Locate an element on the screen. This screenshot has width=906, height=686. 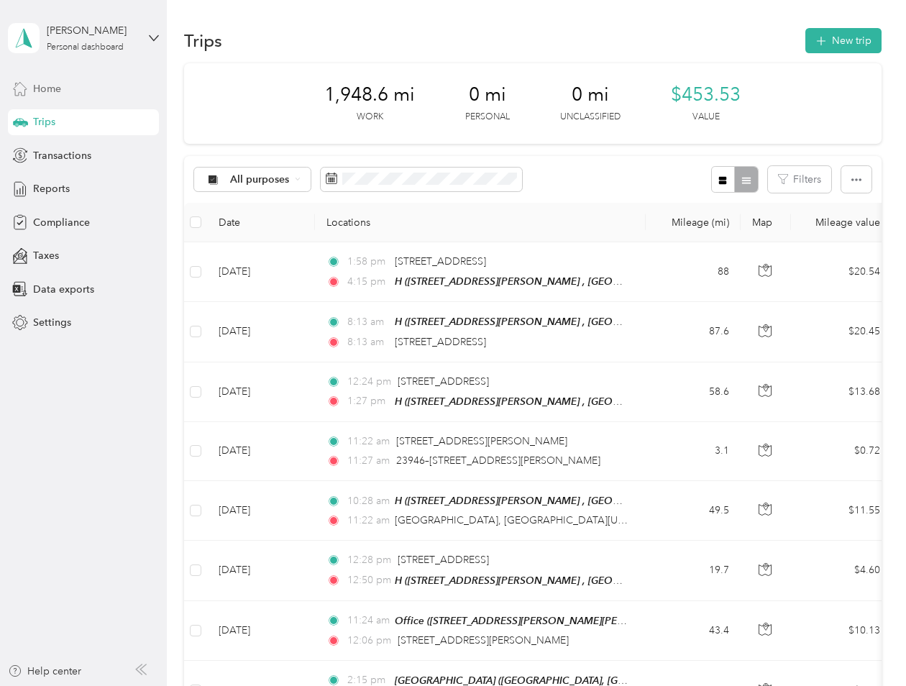
button: New trip is located at coordinates (843, 40).